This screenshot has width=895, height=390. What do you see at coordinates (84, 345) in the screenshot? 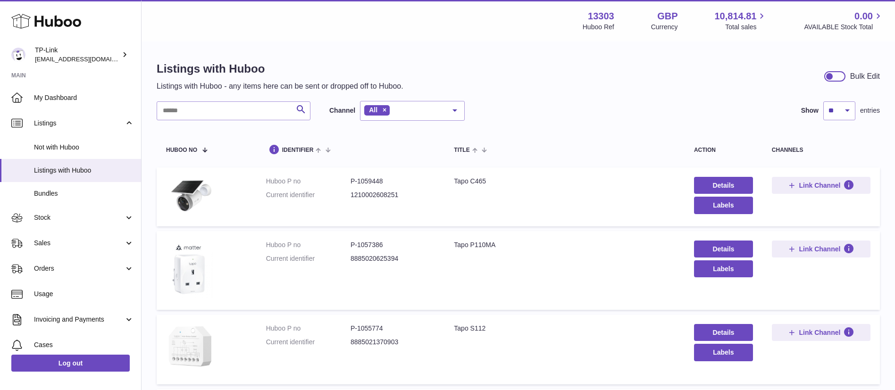
I see `span: Cases` at bounding box center [84, 345].